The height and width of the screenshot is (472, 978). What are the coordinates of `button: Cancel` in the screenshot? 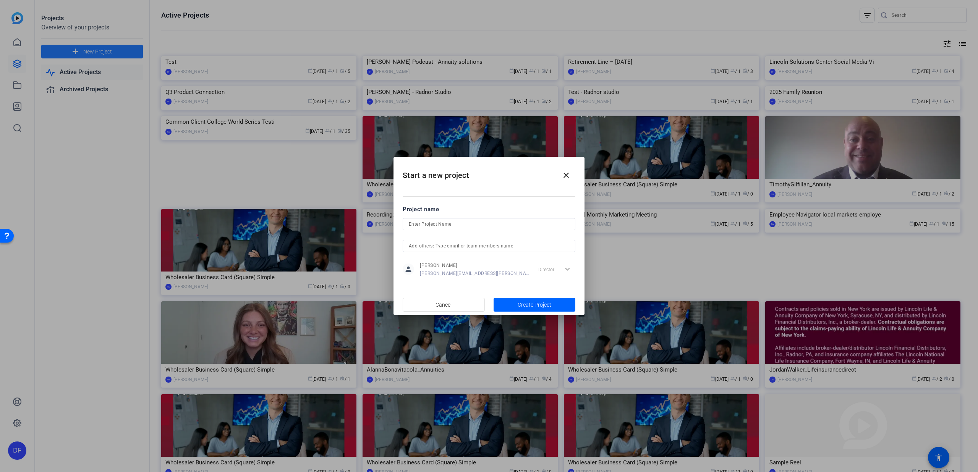 It's located at (444, 305).